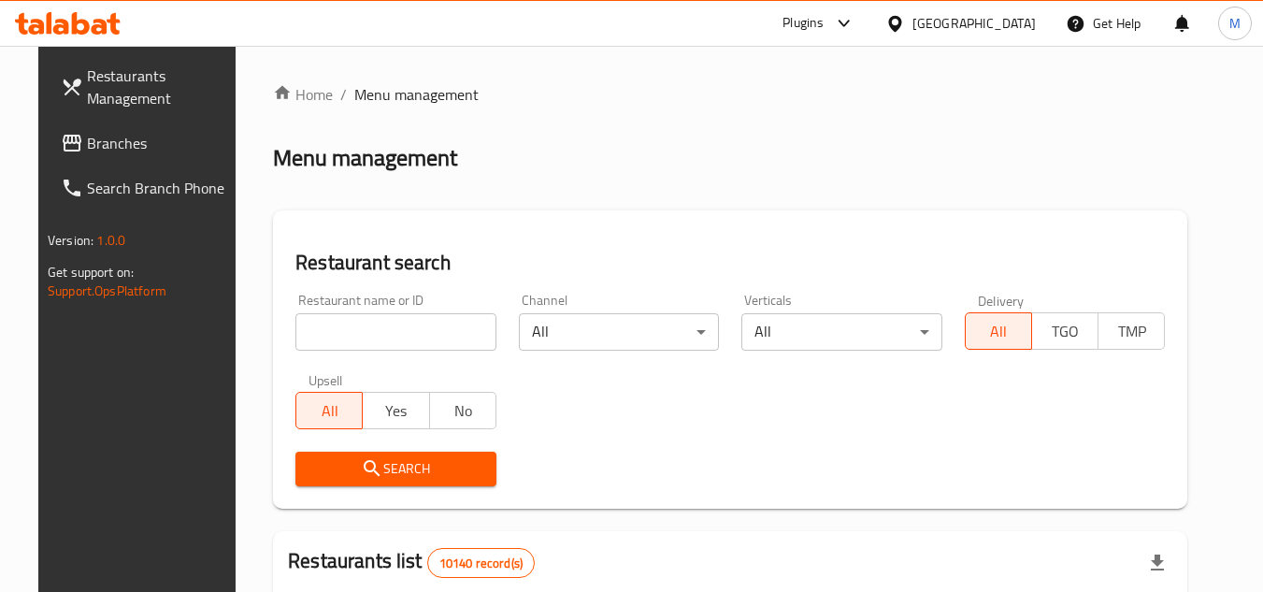 The image size is (1263, 592). I want to click on span: Search, so click(395, 468).